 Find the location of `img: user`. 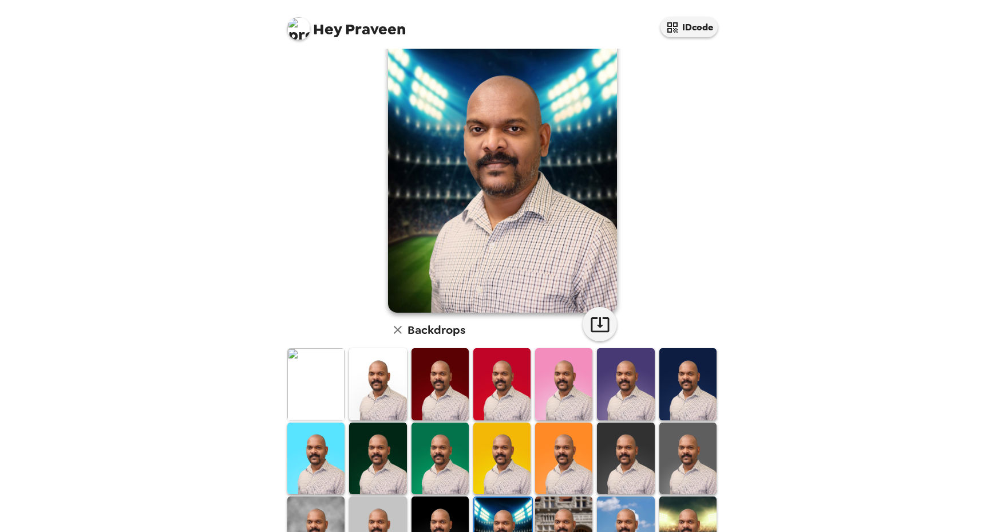

img: user is located at coordinates (502, 169).